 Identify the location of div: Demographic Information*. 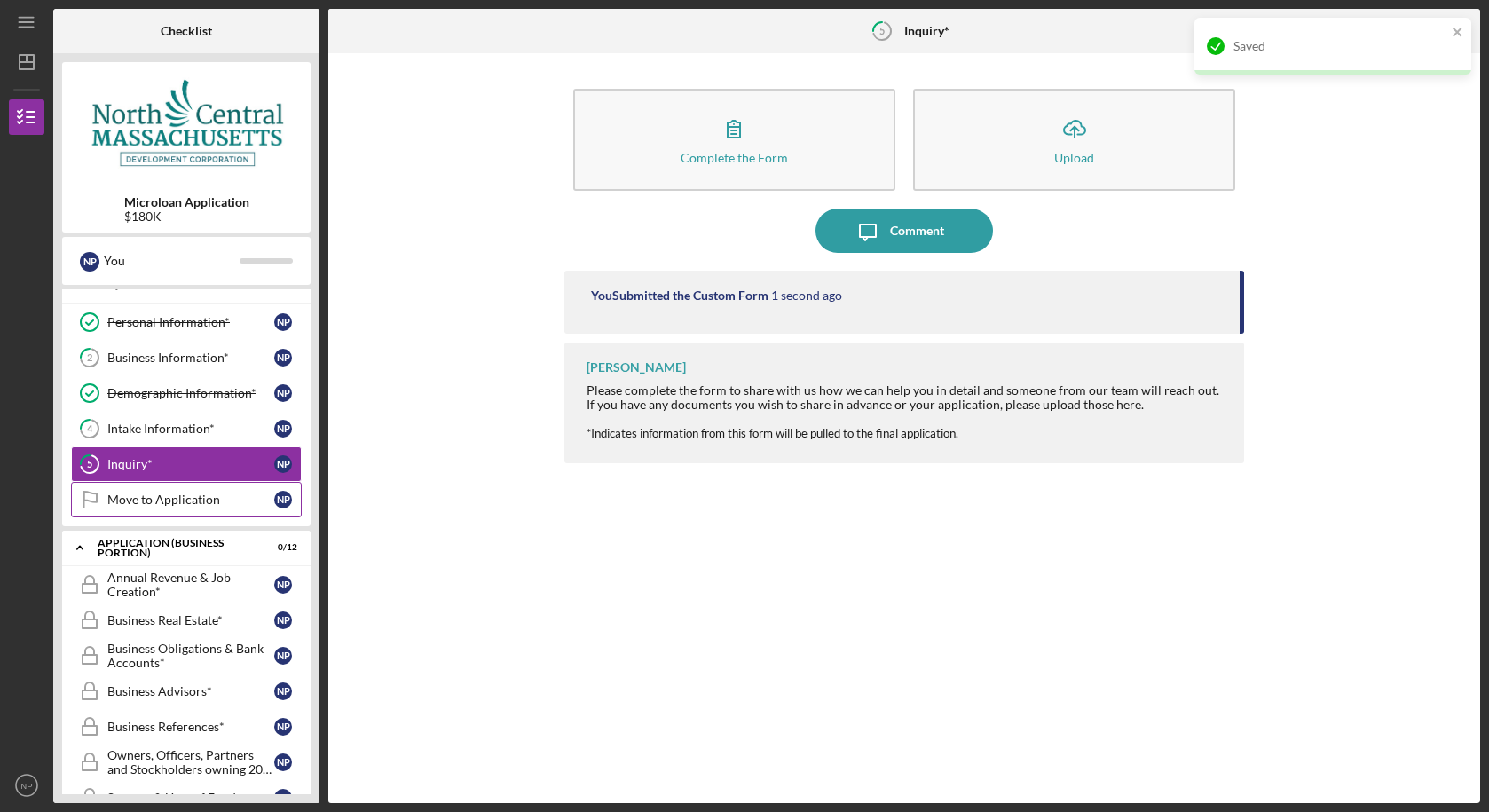
(190, 393).